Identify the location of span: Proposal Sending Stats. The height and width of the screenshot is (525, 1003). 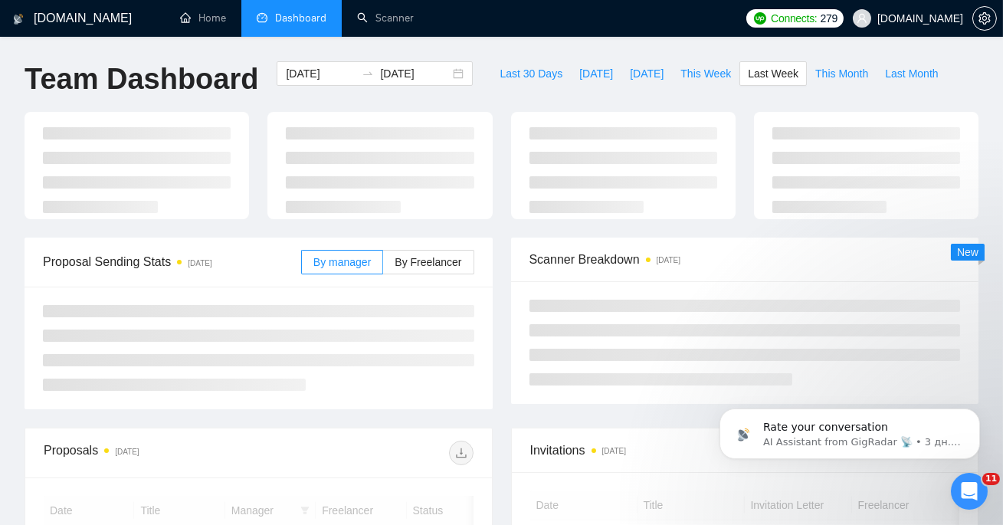
(172, 261).